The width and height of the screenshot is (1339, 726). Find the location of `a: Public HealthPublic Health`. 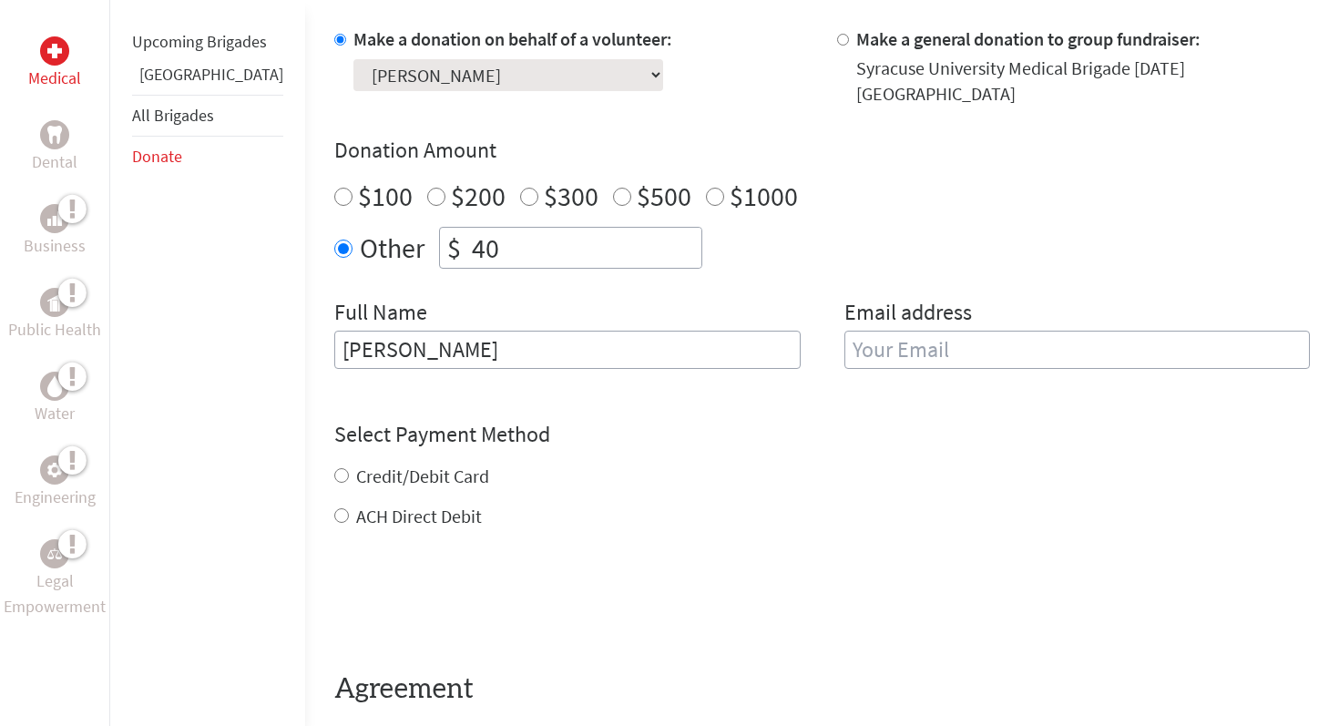

a: Public HealthPublic Health is located at coordinates (55, 315).